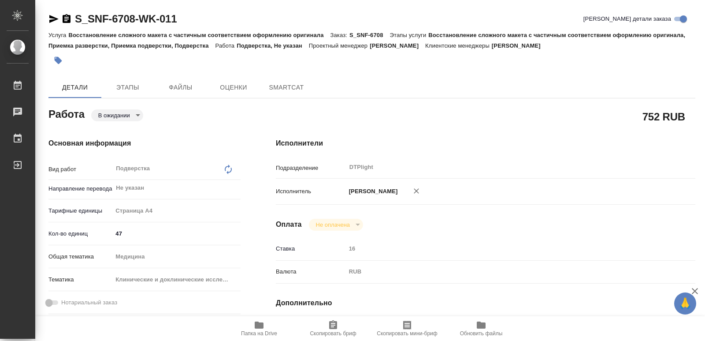 The image size is (705, 341). I want to click on p: Общая тематика, so click(80, 257).